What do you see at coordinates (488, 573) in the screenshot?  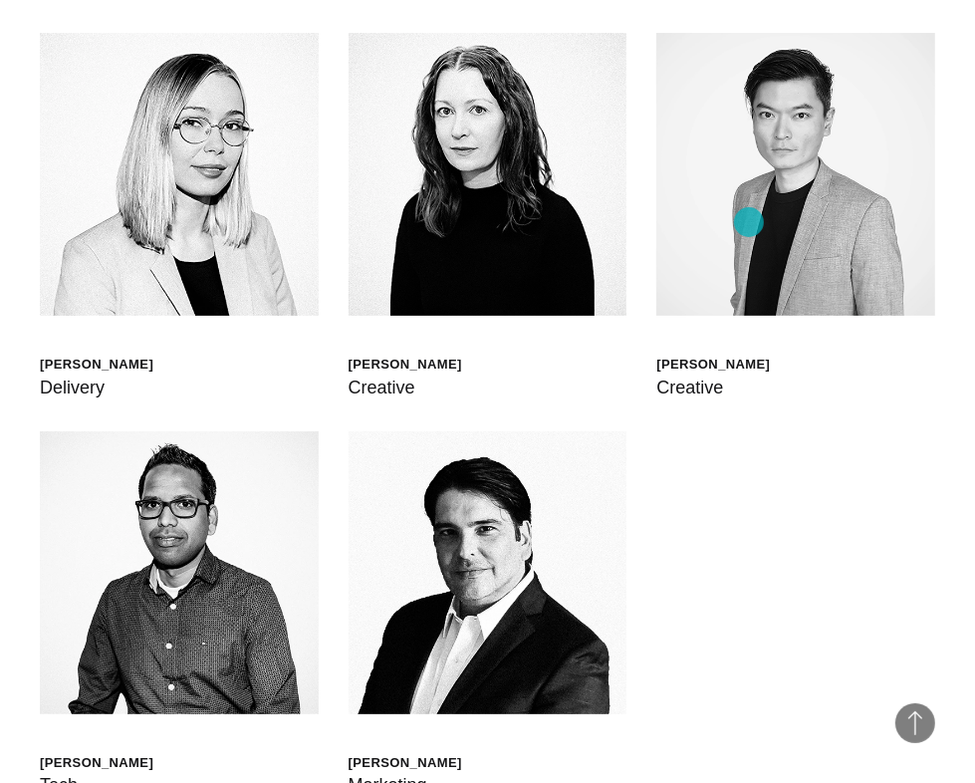 I see `img: Mauricio Sauma` at bounding box center [488, 573].